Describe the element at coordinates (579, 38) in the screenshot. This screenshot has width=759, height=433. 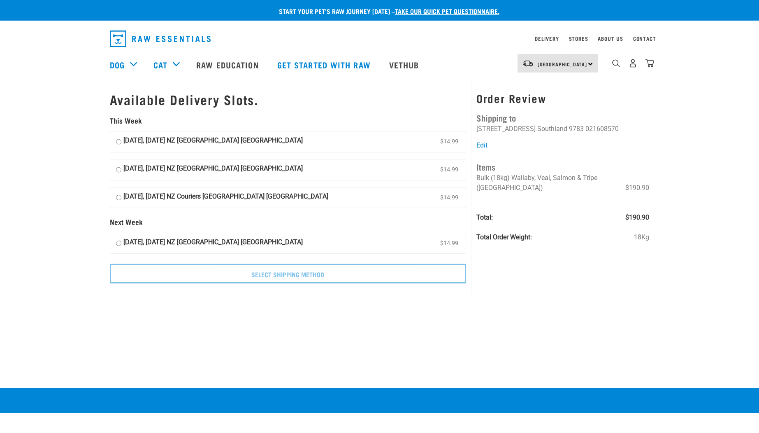
I see `a: Stores` at that location.